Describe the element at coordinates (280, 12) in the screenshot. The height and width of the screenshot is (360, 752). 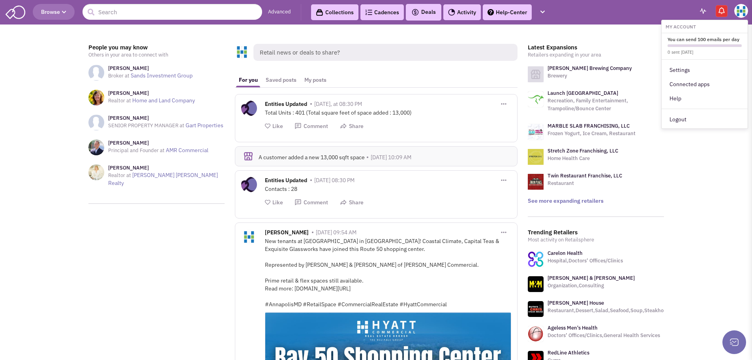
I see `a: Advanced` at that location.